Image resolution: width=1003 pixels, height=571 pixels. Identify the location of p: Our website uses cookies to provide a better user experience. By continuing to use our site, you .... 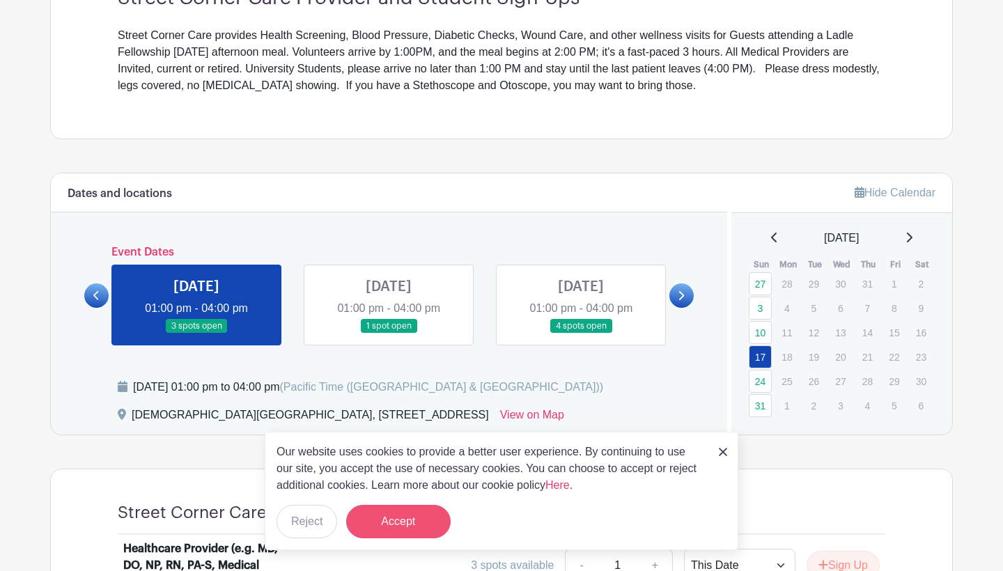
(490, 469).